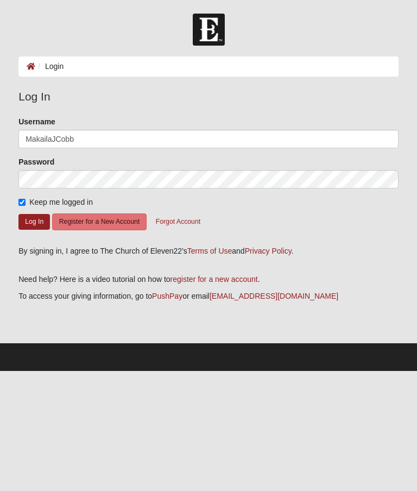 This screenshot has width=417, height=491. I want to click on input: Keep me logged in, so click(22, 202).